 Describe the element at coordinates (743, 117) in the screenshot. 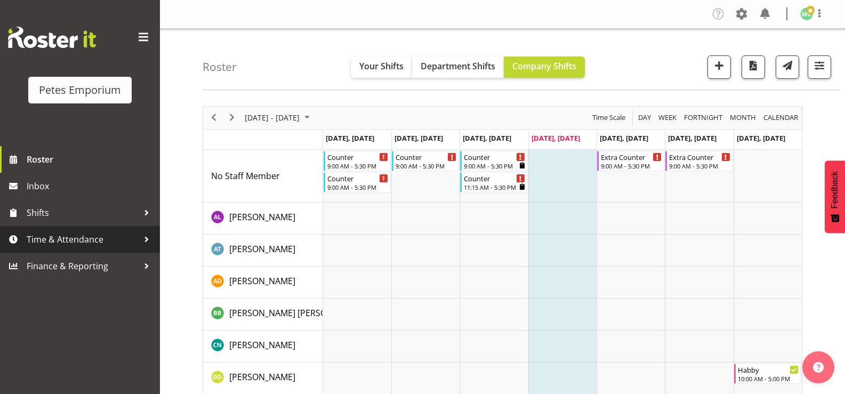

I see `span: Month` at that location.